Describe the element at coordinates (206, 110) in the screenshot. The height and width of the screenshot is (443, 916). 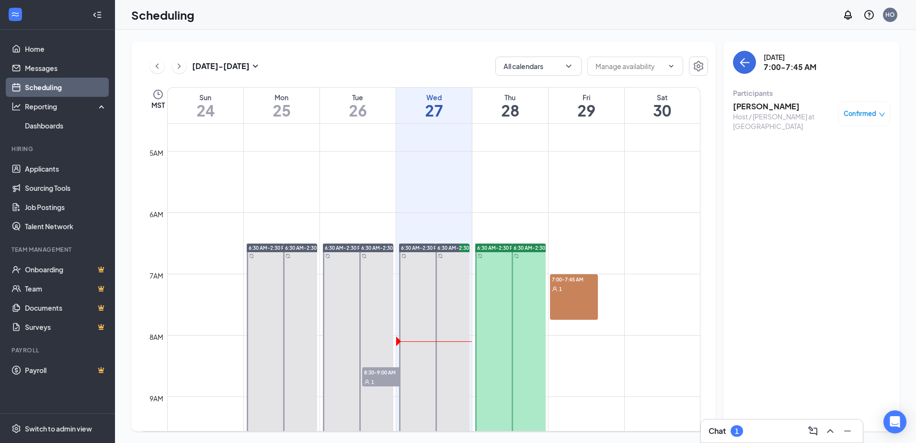
I see `h1: 24` at that location.